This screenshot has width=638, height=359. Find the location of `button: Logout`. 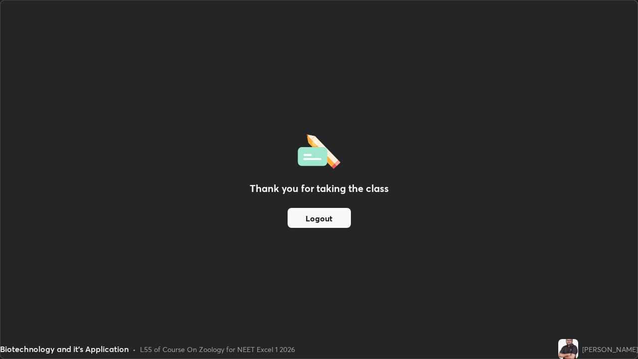

button: Logout is located at coordinates (319, 218).